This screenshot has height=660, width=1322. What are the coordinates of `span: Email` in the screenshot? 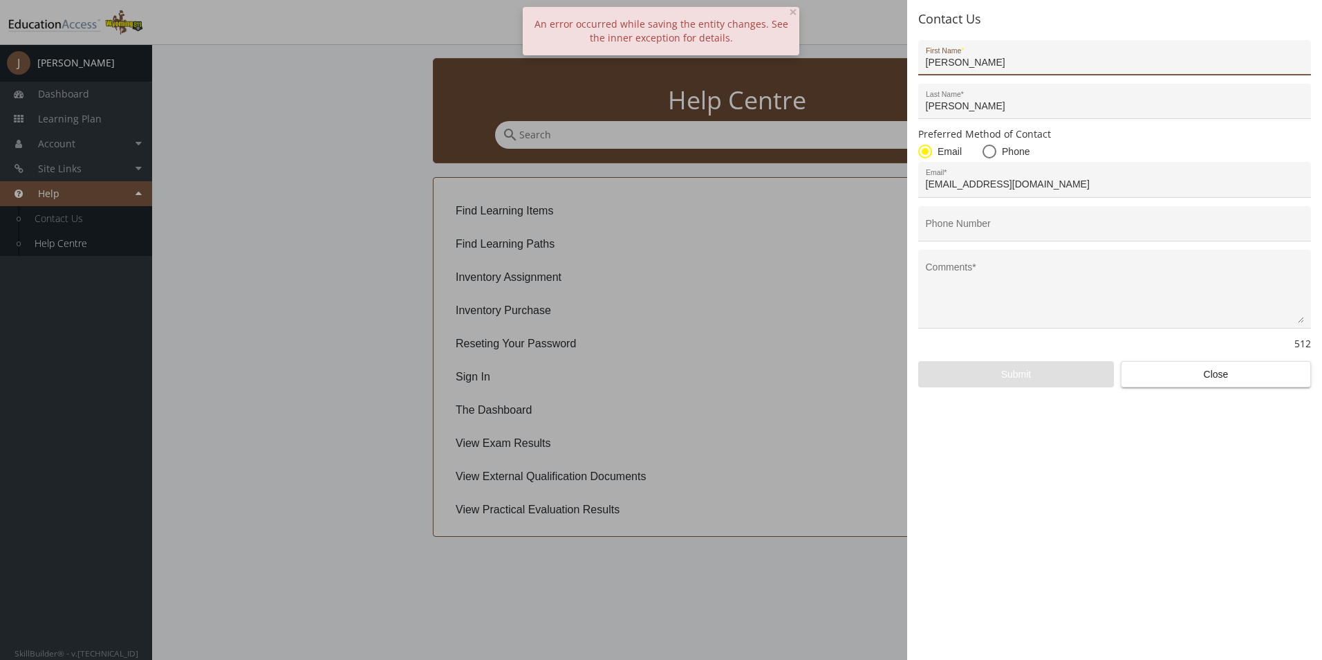 It's located at (947, 151).